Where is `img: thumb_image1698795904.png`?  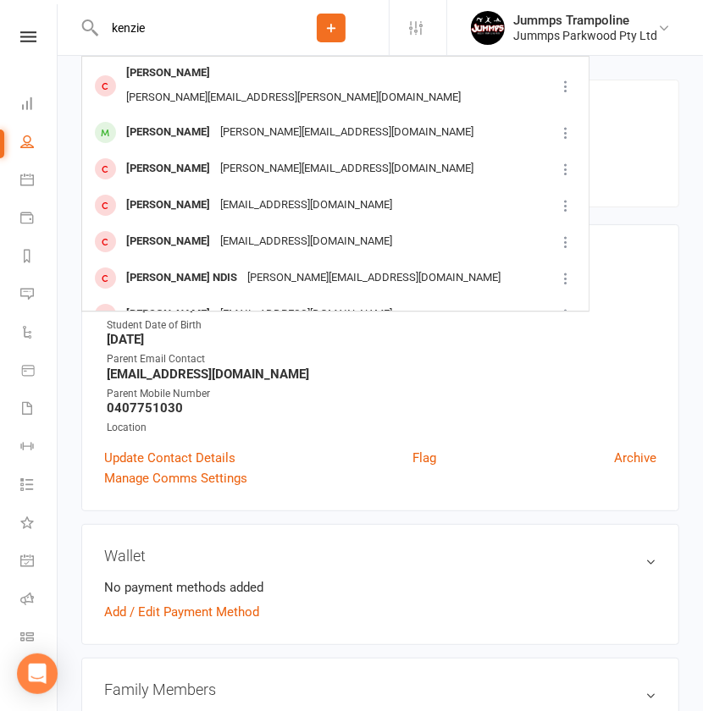 img: thumb_image1698795904.png is located at coordinates (488, 28).